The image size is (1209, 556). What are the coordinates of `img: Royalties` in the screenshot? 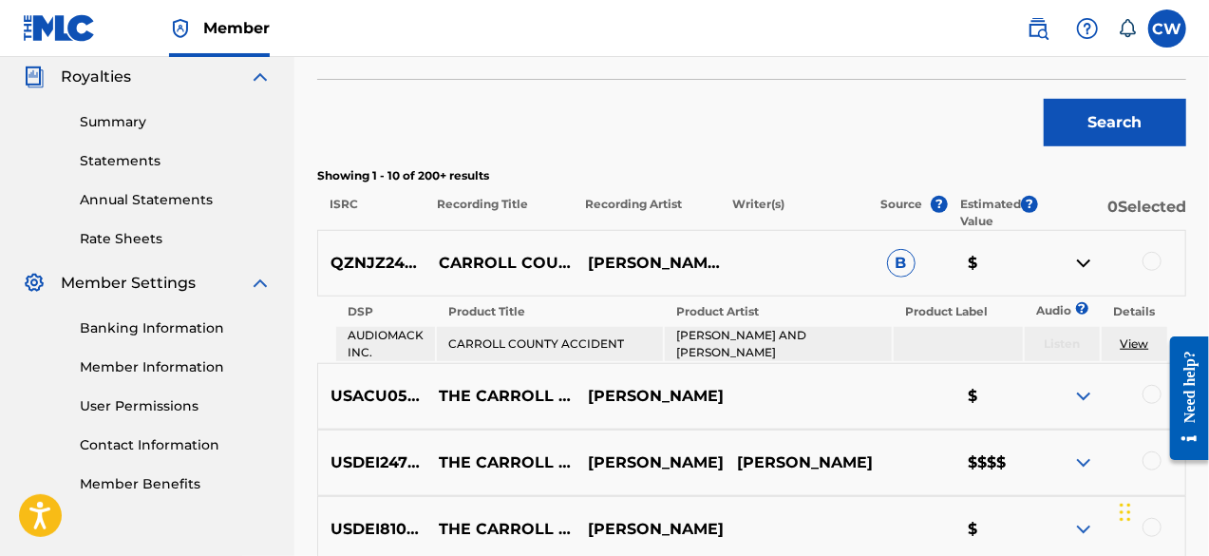 It's located at (34, 77).